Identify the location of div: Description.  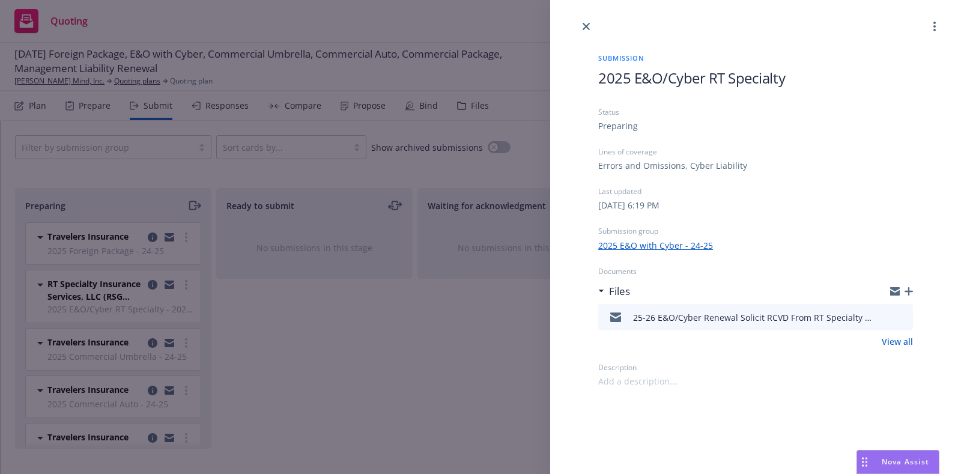
(756, 367).